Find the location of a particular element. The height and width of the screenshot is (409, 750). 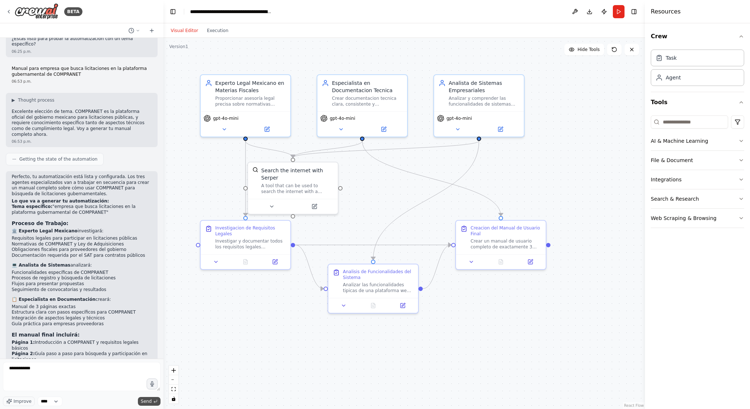

div: Investigar y documentar todos los requisitos legales mexicanos, especialmente fiscales, que deben... is located at coordinates (250, 244).